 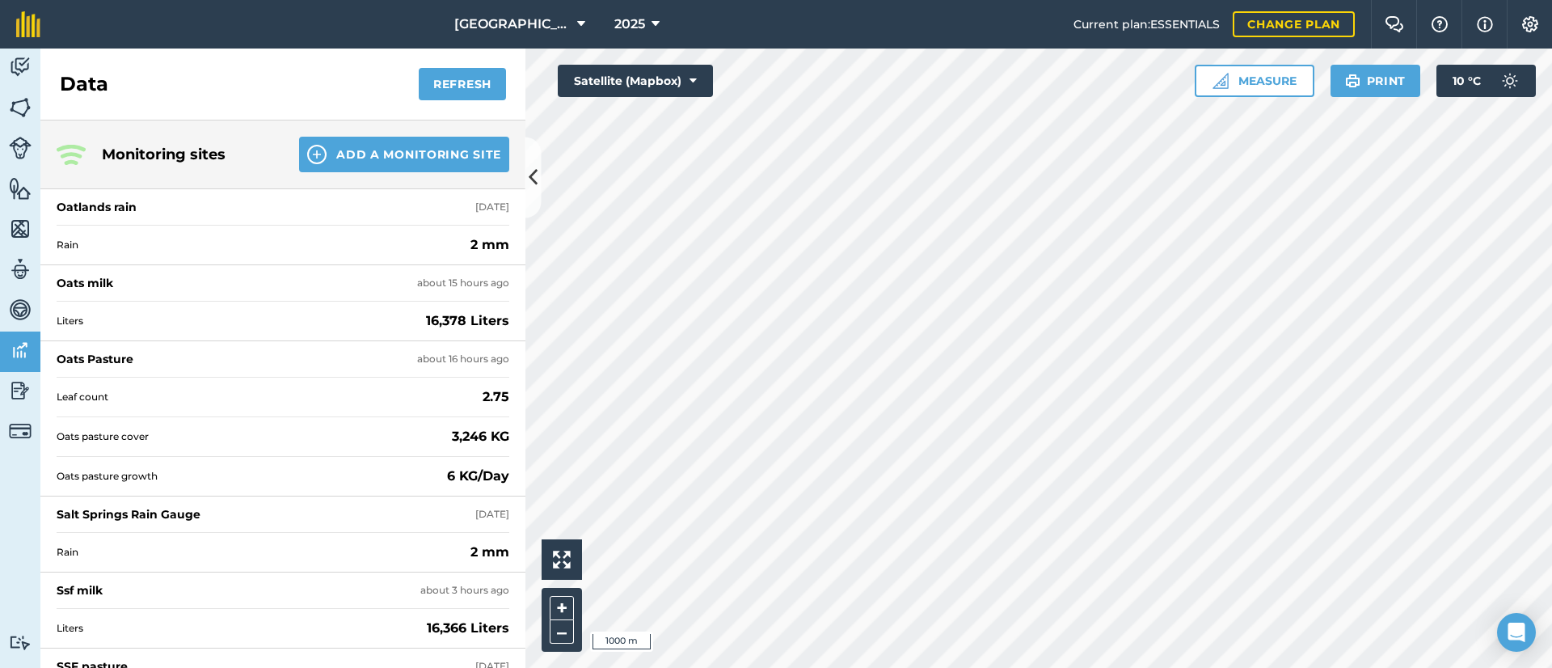 I want to click on a: Ssf milkabout 3 hours agoLiters16,366 Liters, so click(x=283, y=610).